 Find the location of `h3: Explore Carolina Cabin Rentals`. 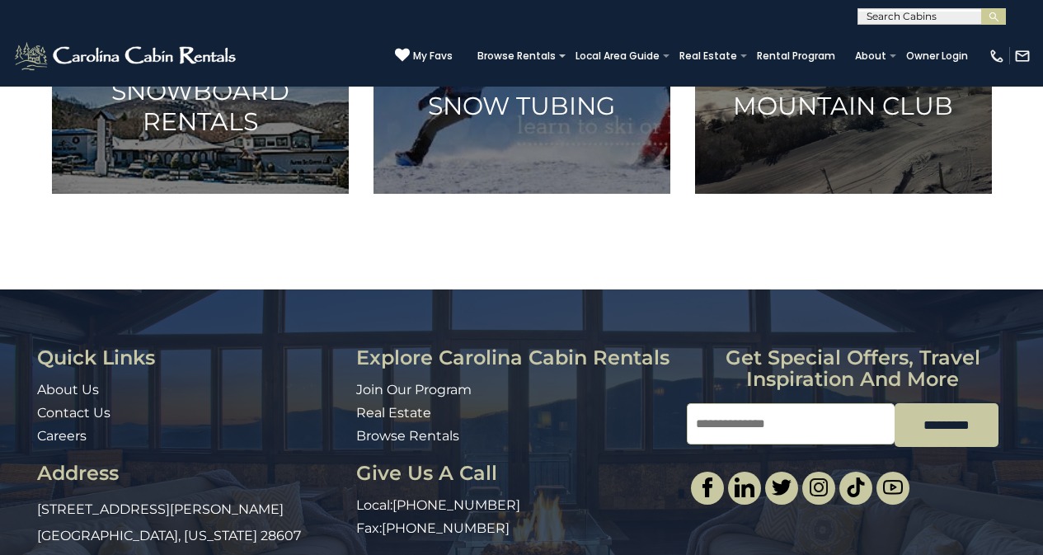

h3: Explore Carolina Cabin Rentals is located at coordinates (515, 358).